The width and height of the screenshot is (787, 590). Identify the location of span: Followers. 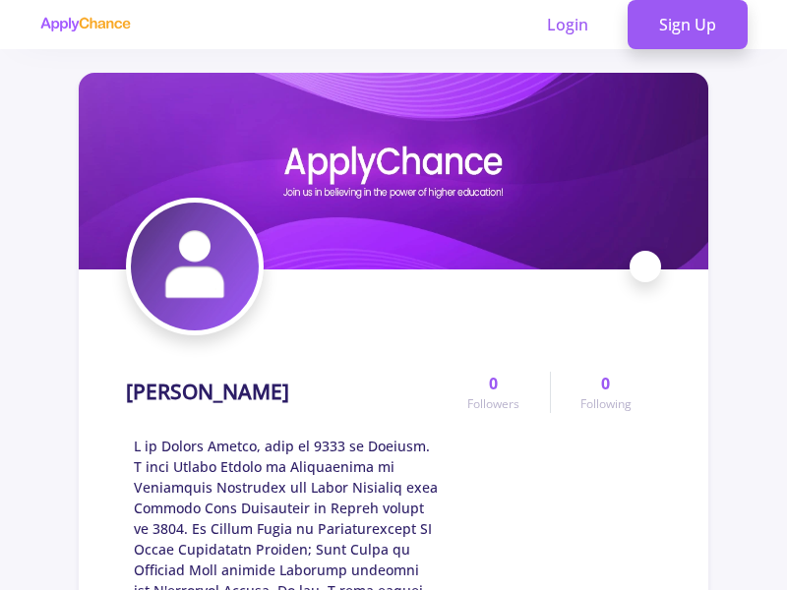
(493, 404).